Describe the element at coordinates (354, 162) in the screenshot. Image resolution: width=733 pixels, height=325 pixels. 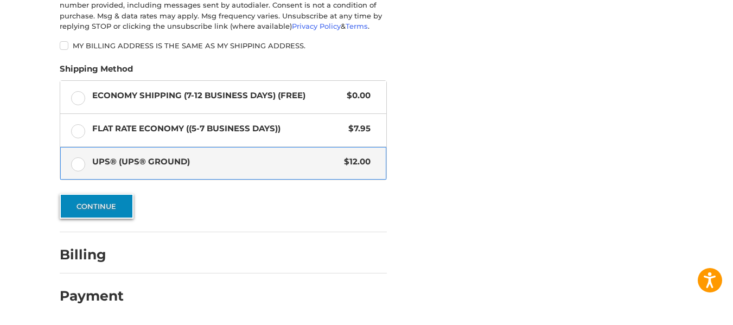
I see `span: $12.00` at that location.